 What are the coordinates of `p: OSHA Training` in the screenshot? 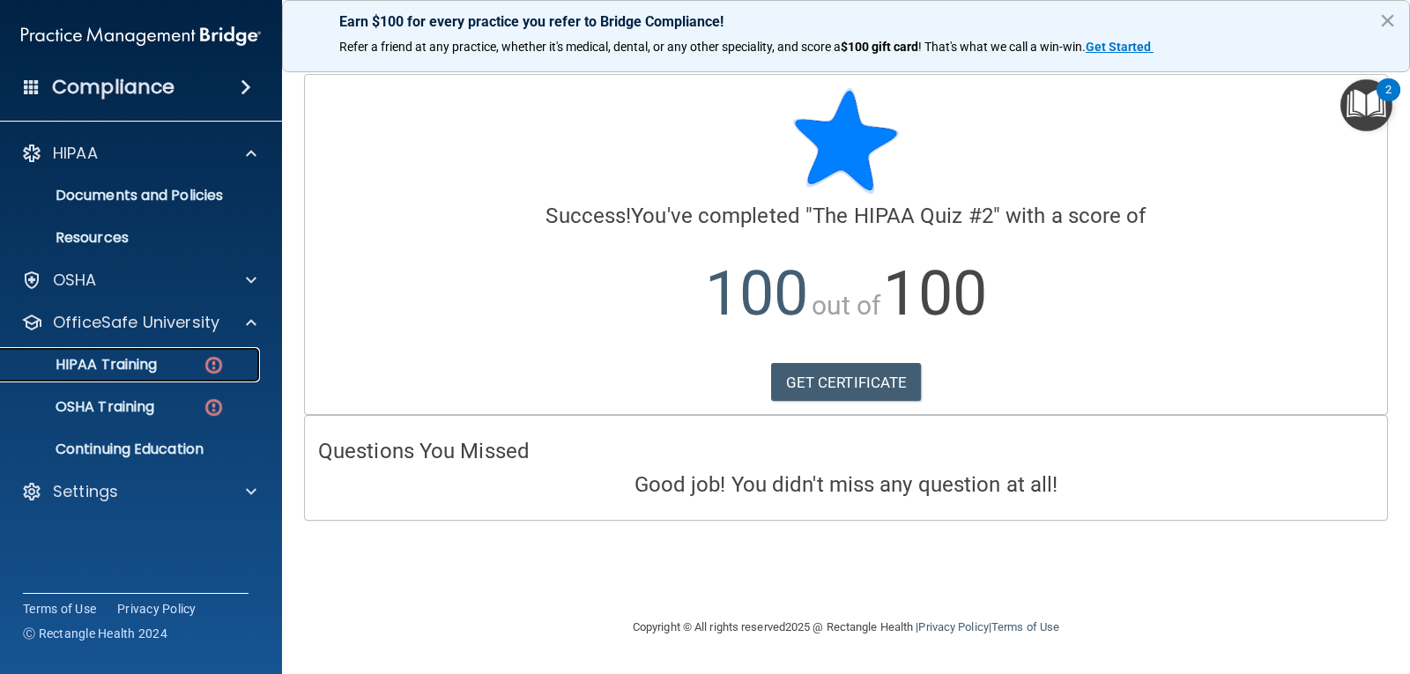 It's located at (83, 407).